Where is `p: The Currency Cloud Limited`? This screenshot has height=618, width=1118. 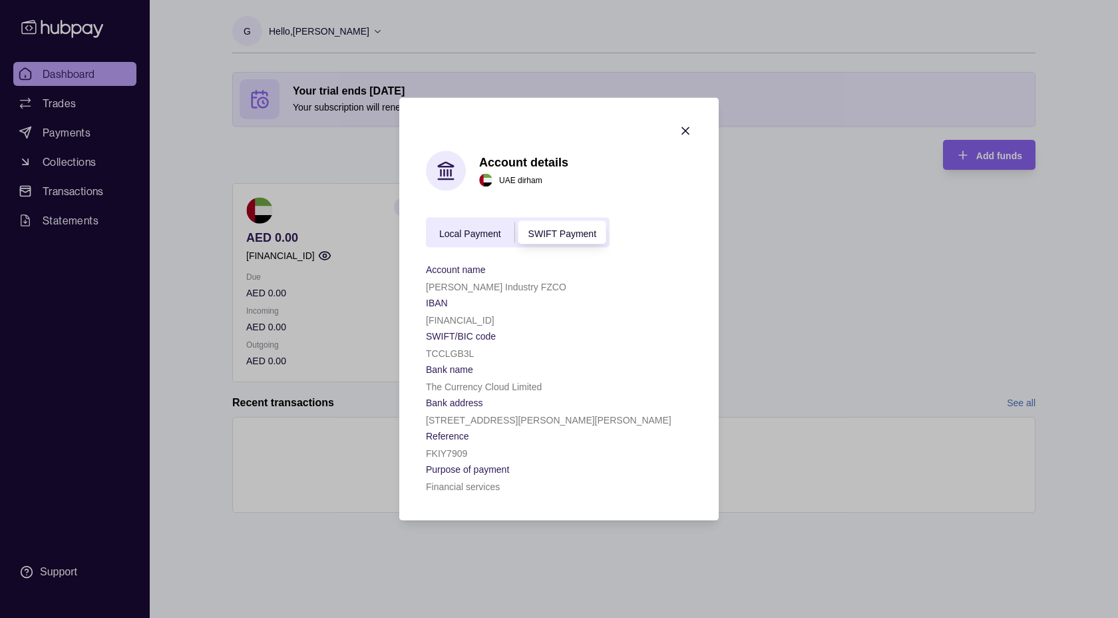
p: The Currency Cloud Limited is located at coordinates (484, 387).